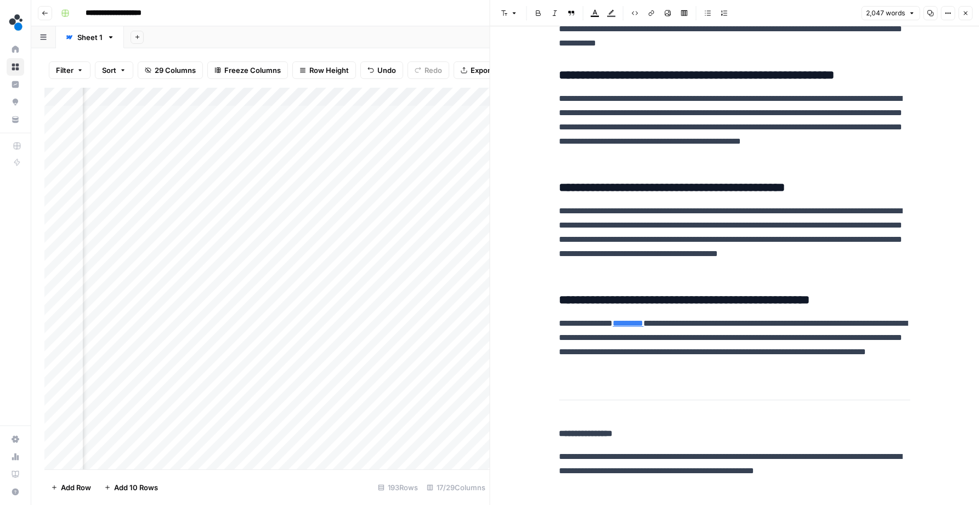 The image size is (979, 505). What do you see at coordinates (247, 70) in the screenshot?
I see `button: Freeze Columns` at bounding box center [247, 70].